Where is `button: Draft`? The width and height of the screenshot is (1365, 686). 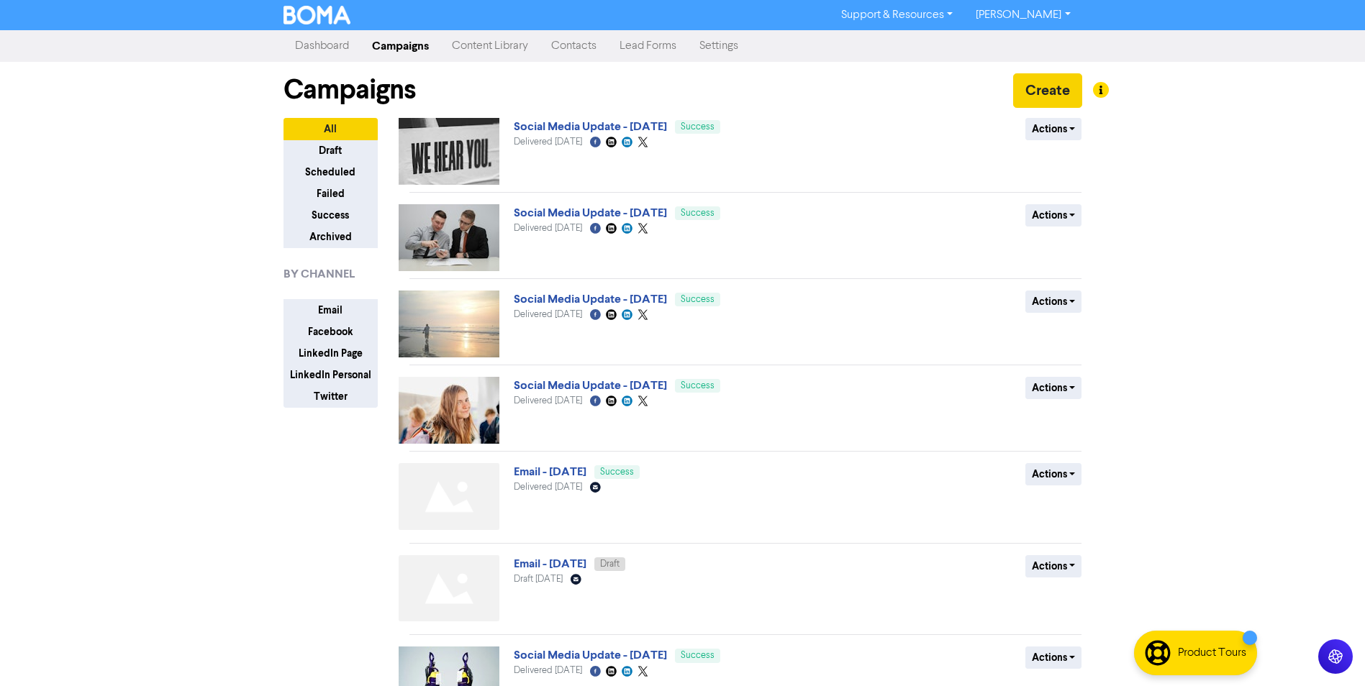 button: Draft is located at coordinates (330, 150).